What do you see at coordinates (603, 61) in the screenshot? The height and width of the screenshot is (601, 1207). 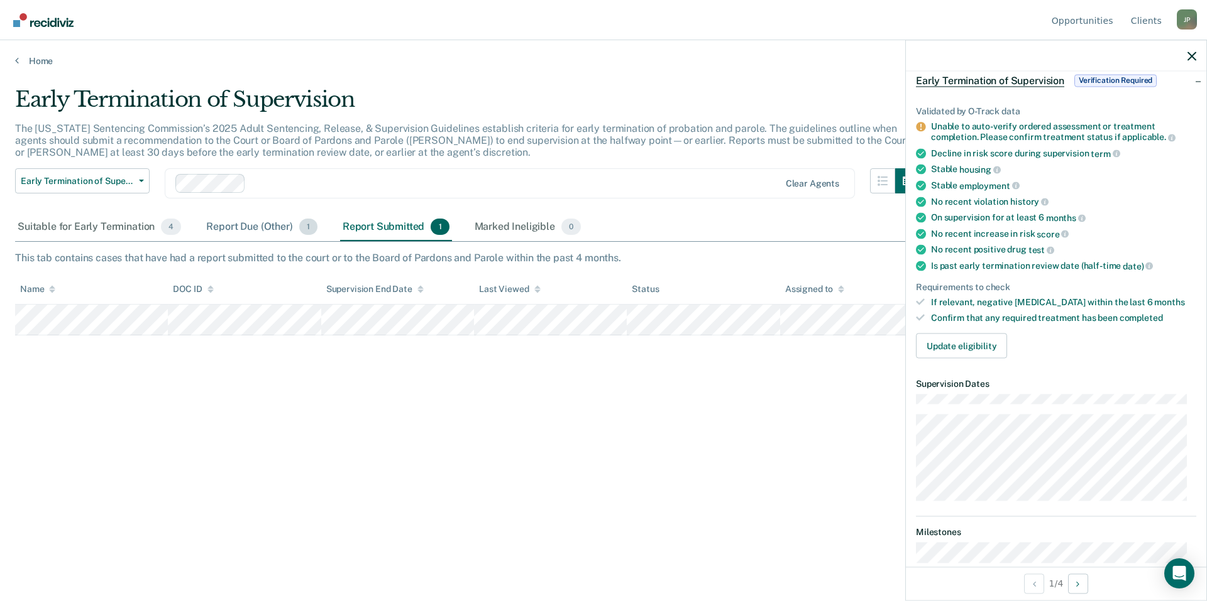 I see `a: Home` at bounding box center [603, 61].